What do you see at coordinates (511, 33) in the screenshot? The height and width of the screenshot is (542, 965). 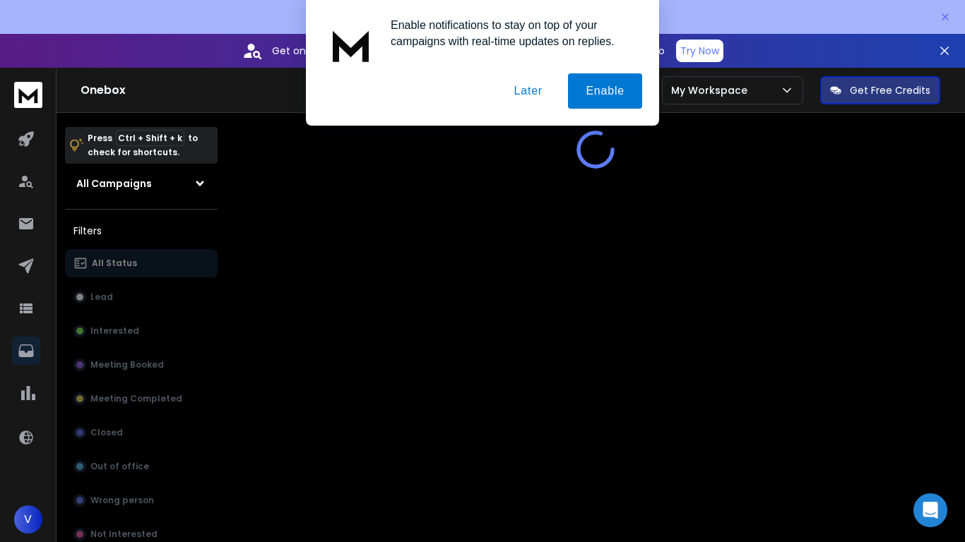 I see `div: Enable notifications to stay on top of your campaigns with real-time updates on replies.` at bounding box center [511, 33].